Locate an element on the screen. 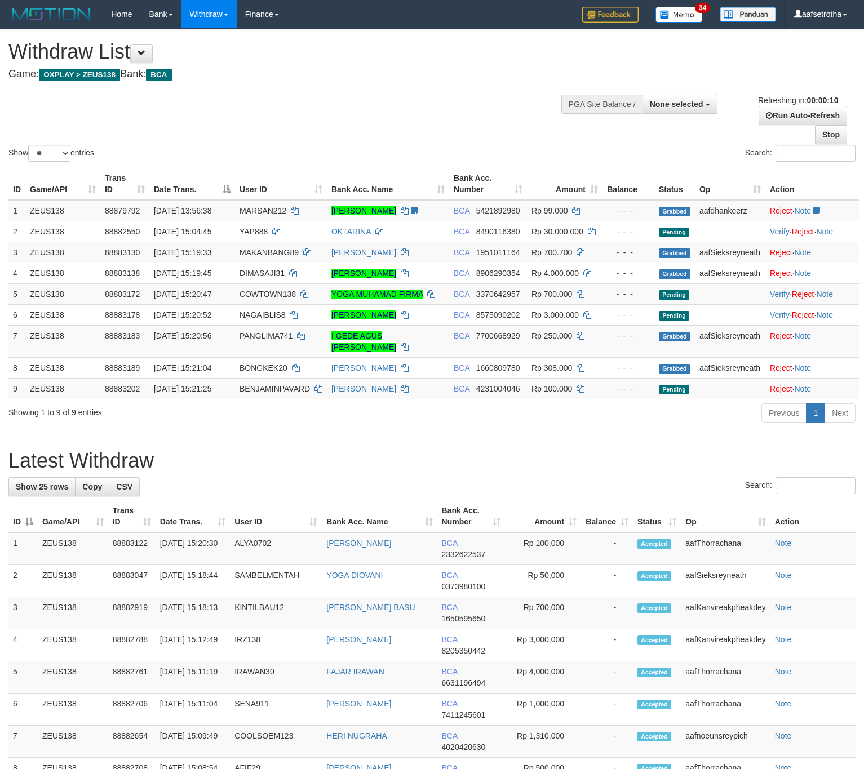 This screenshot has height=769, width=864. span: Rp 308.000 is located at coordinates (552, 368).